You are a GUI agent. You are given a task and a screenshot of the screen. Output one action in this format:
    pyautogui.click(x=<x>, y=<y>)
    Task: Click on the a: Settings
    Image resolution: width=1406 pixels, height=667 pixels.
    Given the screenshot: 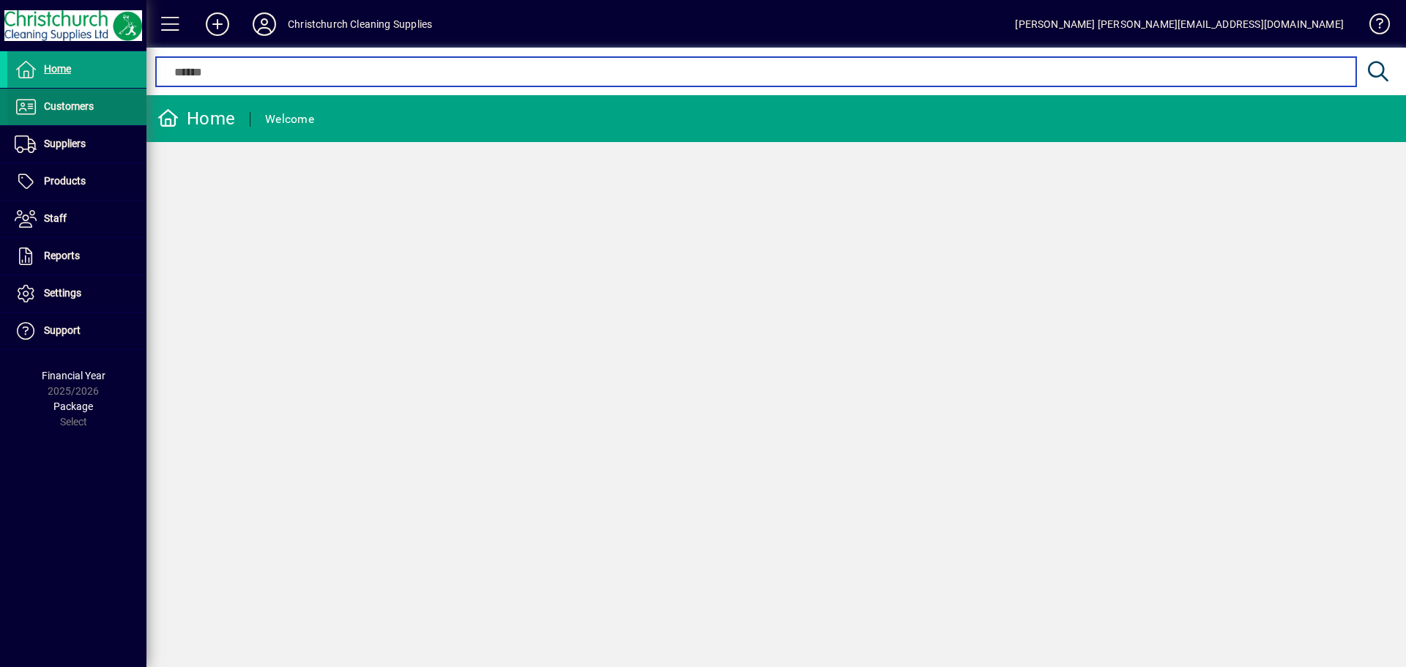 What is the action you would take?
    pyautogui.click(x=77, y=294)
    